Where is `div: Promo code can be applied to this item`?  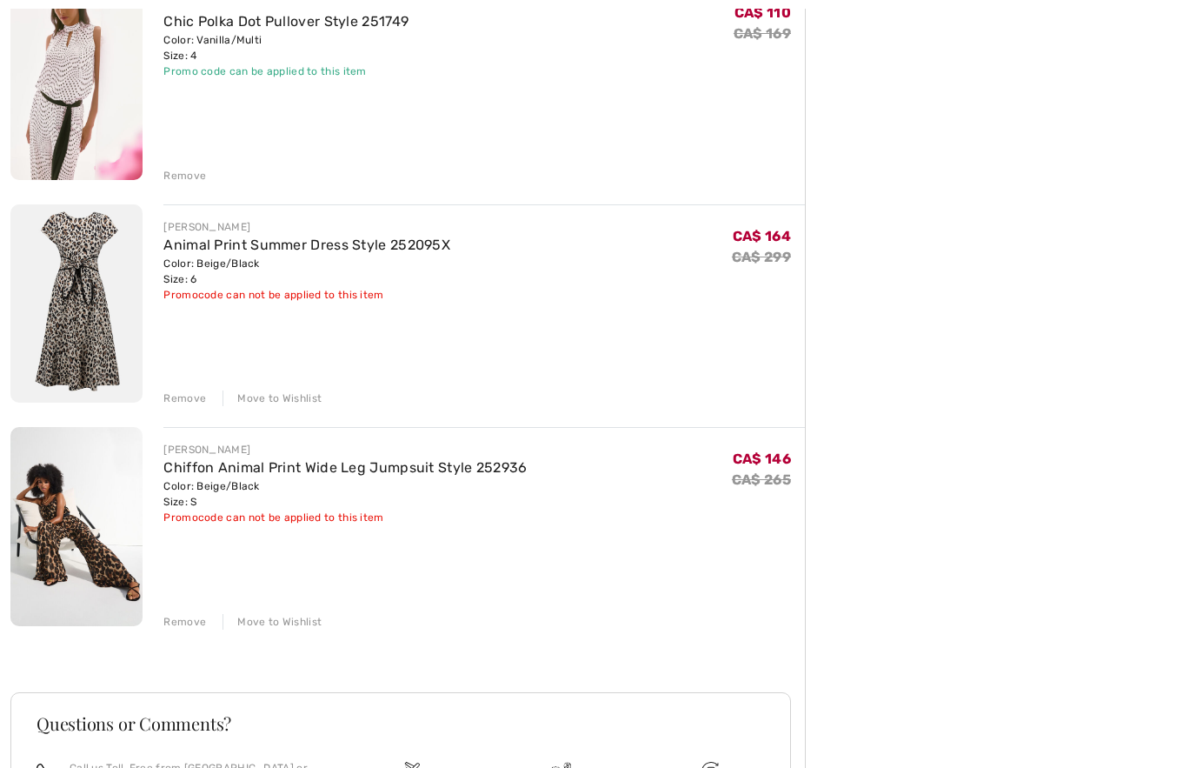 div: Promo code can be applied to this item is located at coordinates (286, 71).